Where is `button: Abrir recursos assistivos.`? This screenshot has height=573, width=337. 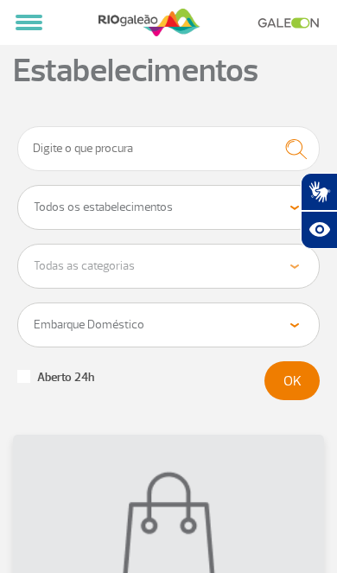
button: Abrir recursos assistivos. is located at coordinates (319, 230).